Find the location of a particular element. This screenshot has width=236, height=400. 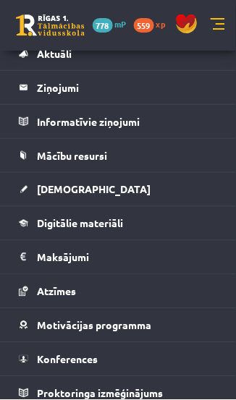

a: Konferences is located at coordinates (118, 360).